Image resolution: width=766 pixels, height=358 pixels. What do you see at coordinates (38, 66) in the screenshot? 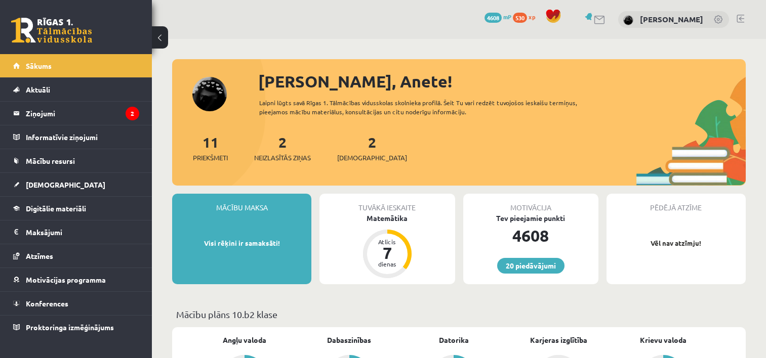
I see `span: Sākums` at bounding box center [38, 66].